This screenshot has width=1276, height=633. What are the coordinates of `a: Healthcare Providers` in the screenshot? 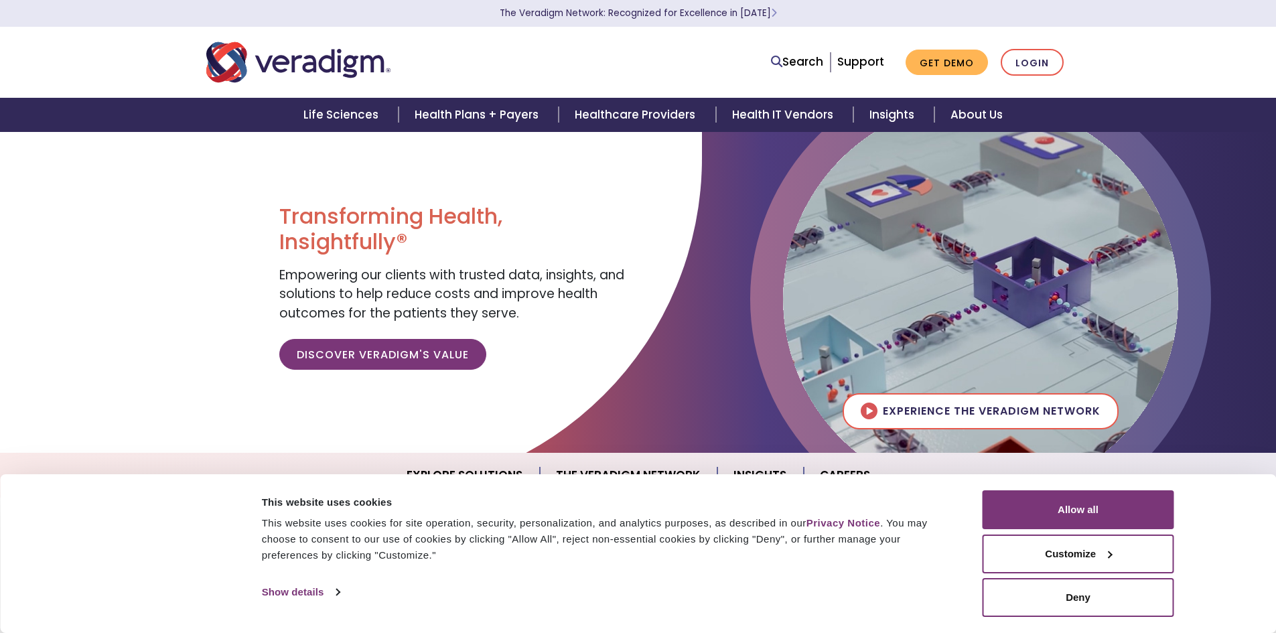 It's located at (637, 114).